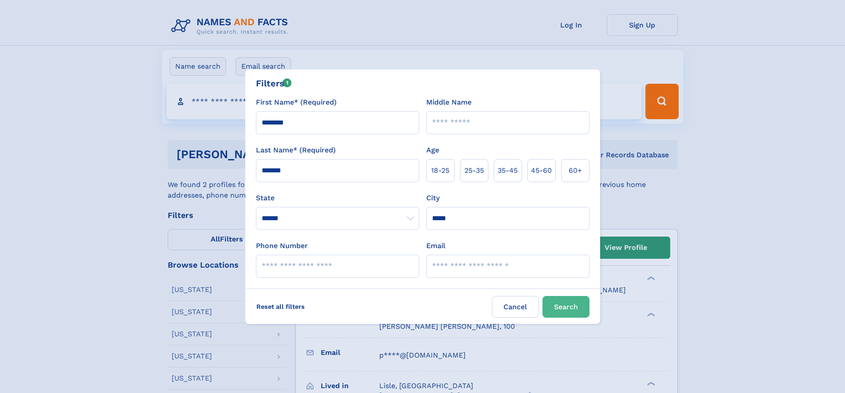  What do you see at coordinates (296, 102) in the screenshot?
I see `label: First Name* (Required)` at bounding box center [296, 102].